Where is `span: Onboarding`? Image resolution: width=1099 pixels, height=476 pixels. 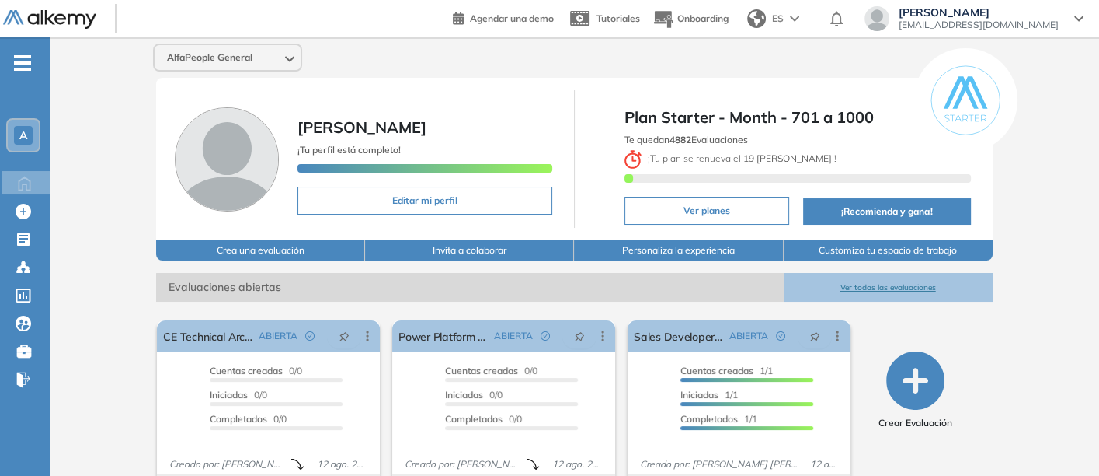
span: Onboarding is located at coordinates (703, 18).